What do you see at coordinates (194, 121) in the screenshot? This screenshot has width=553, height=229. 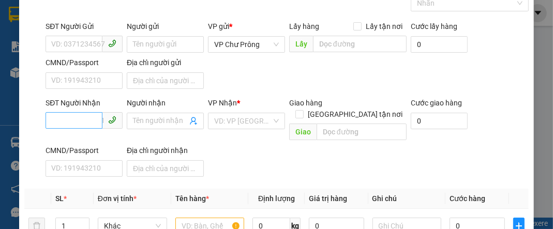 I see `span: user-add` at bounding box center [194, 121].